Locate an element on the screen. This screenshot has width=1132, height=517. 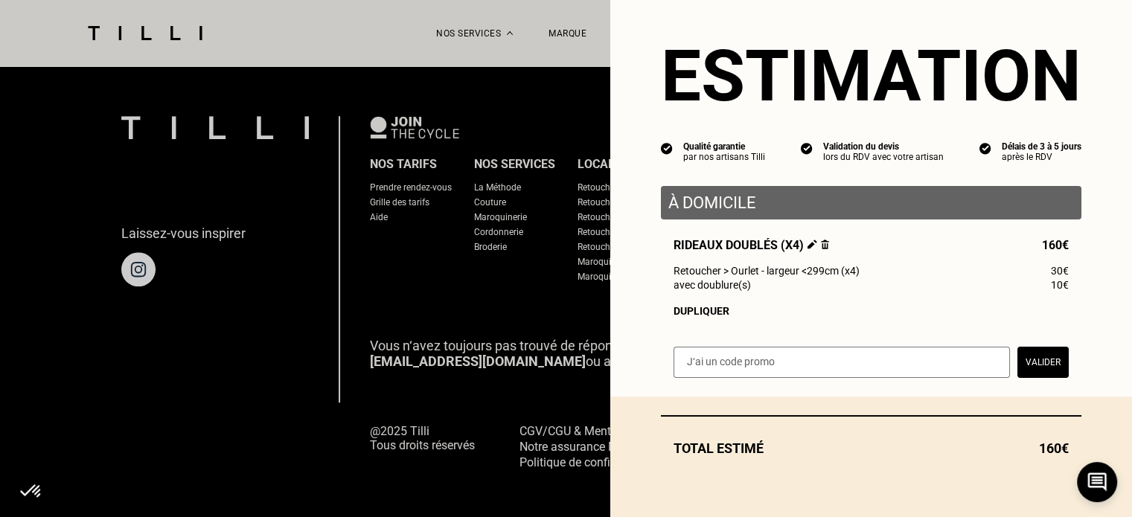
span: avec doublure(s) is located at coordinates (713, 285).